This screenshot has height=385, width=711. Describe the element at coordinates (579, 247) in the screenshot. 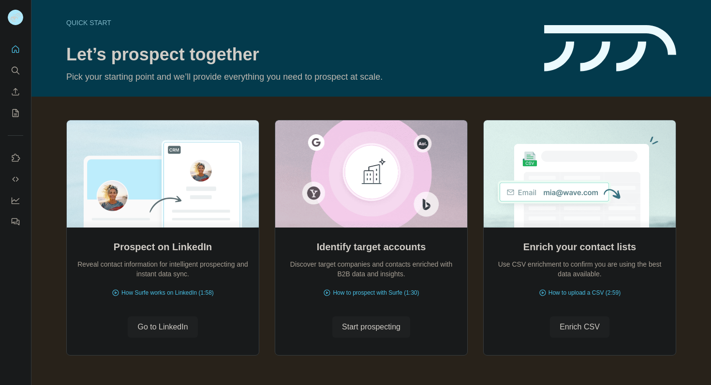

I see `h2: Enrich your contact lists` at that location.